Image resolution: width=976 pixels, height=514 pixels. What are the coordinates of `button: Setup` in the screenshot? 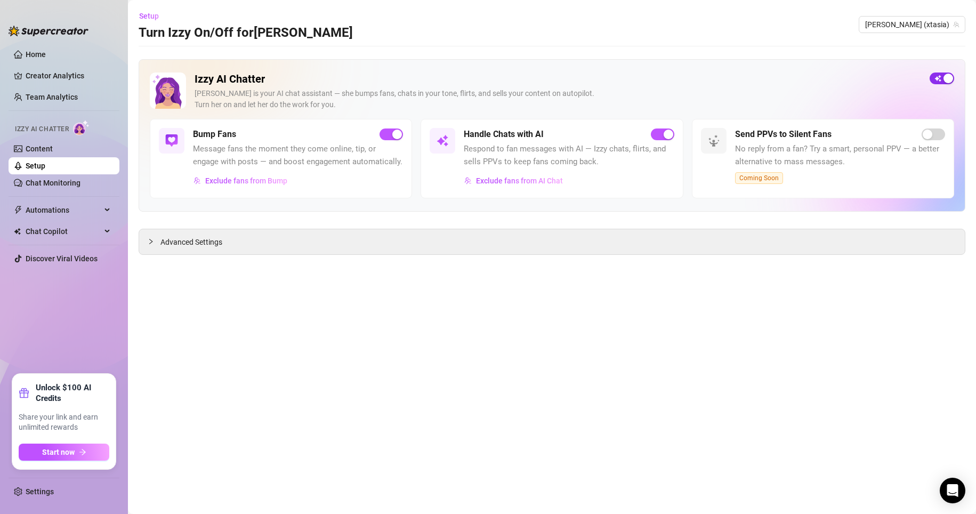 It's located at (153, 16).